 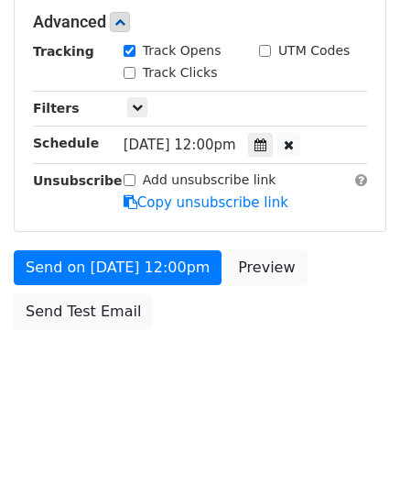 What do you see at coordinates (354, 441) in the screenshot?
I see `div: Chat Widget` at bounding box center [354, 441].